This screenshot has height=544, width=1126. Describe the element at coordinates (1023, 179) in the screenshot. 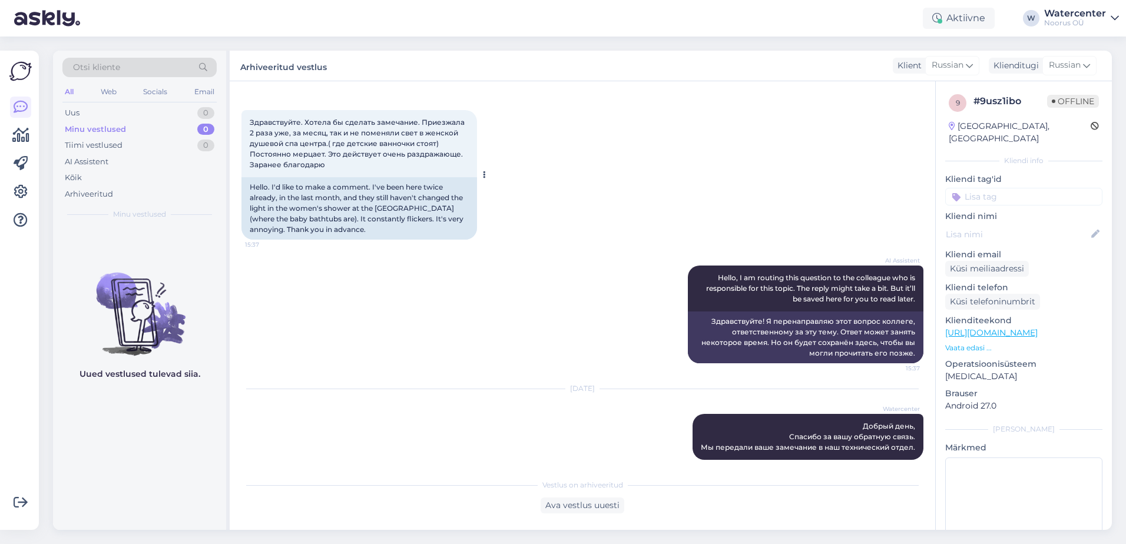

I see `p: Kliendi tag'id` at that location.